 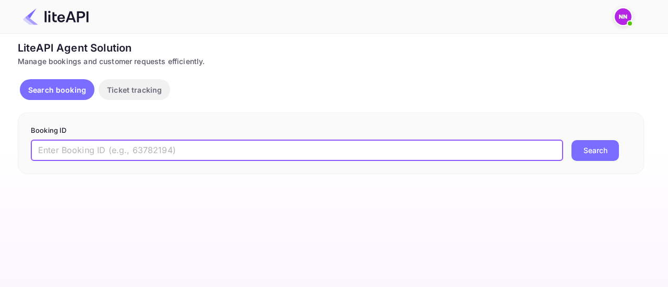 I want to click on p: Ticket tracking, so click(x=134, y=90).